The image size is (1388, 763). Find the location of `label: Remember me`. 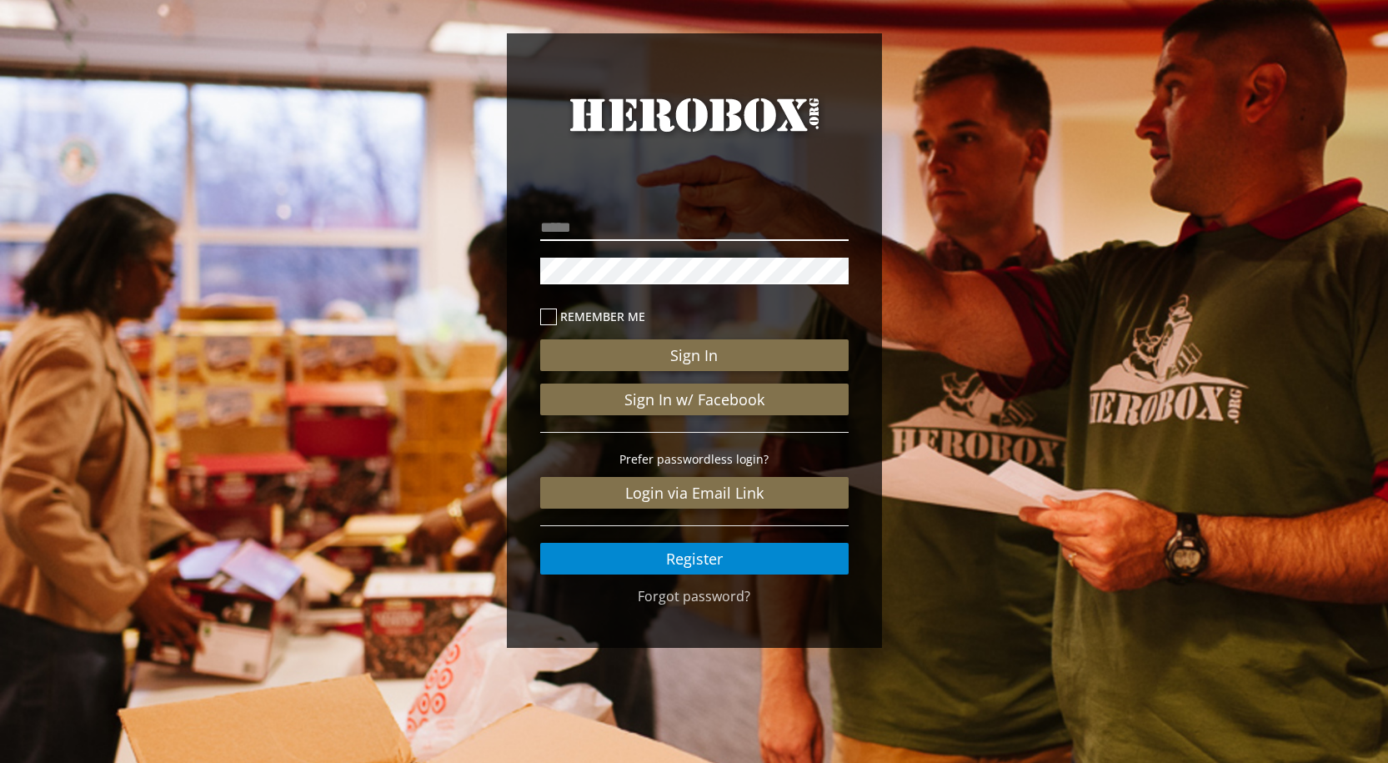

label: Remember me is located at coordinates (694, 316).